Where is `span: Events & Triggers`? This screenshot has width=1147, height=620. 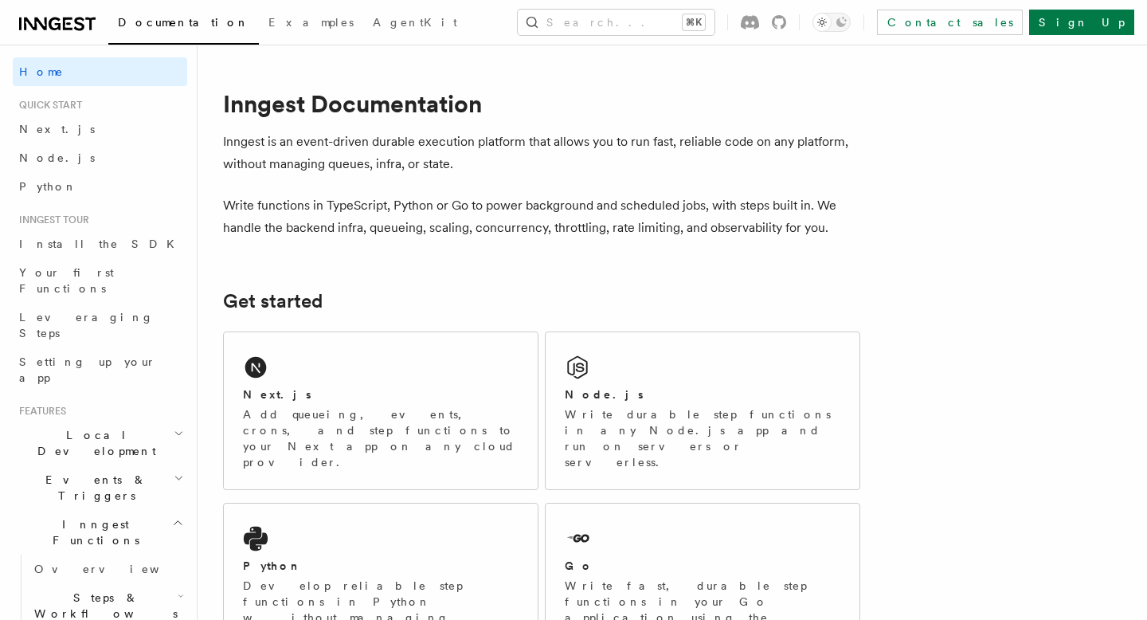
span: Events & Triggers is located at coordinates (93, 488).